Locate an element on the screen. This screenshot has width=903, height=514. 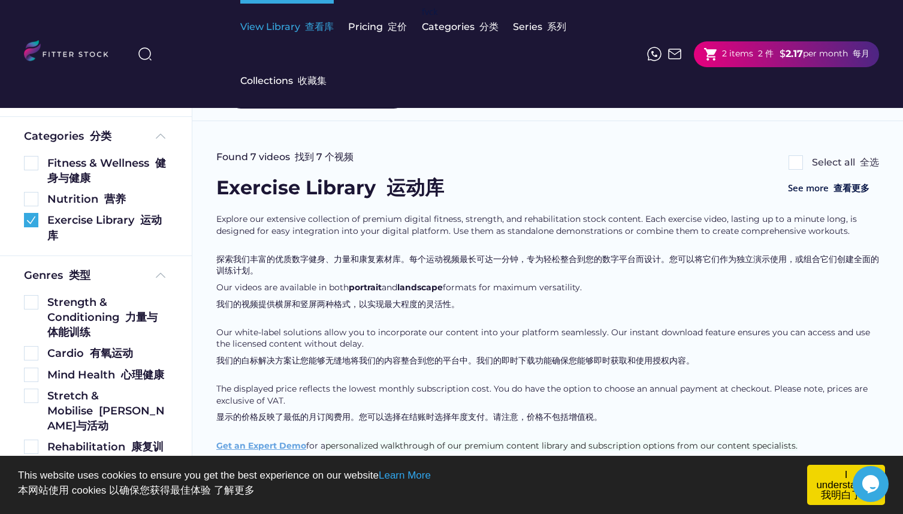
div: for a is located at coordinates (548, 349).